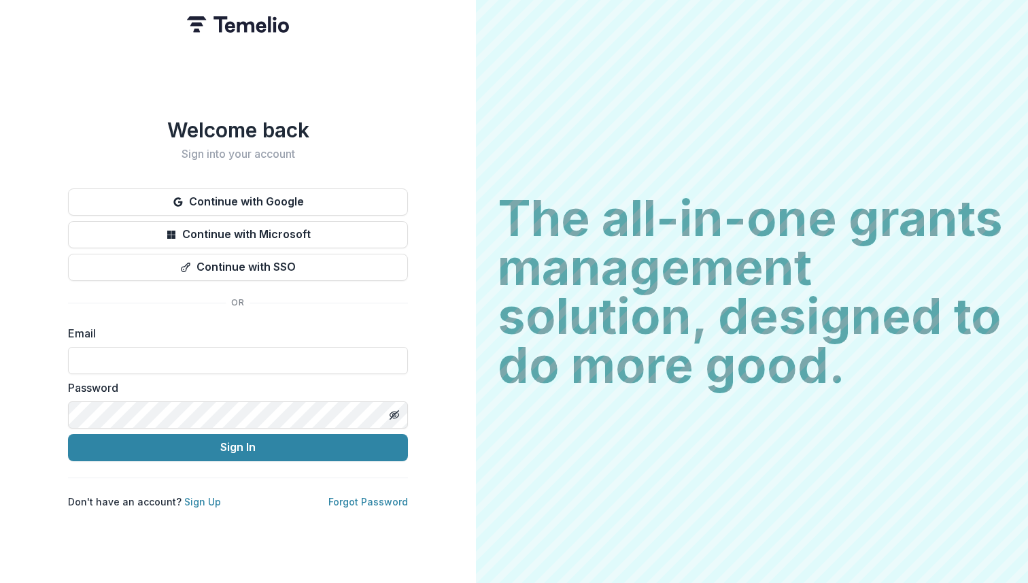 The image size is (1028, 583). Describe the element at coordinates (238, 202) in the screenshot. I see `button: Continue with Google` at that location.